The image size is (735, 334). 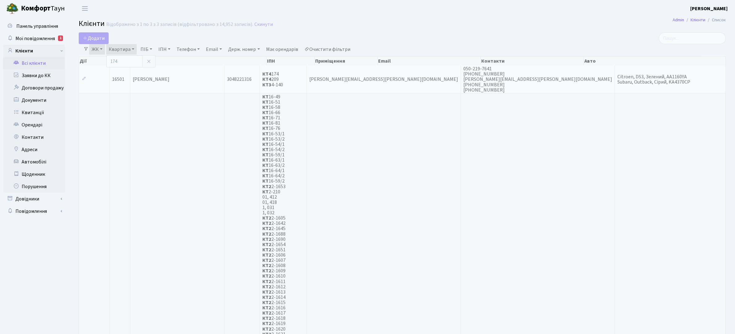 I want to click on span: Клієнти, so click(x=92, y=23).